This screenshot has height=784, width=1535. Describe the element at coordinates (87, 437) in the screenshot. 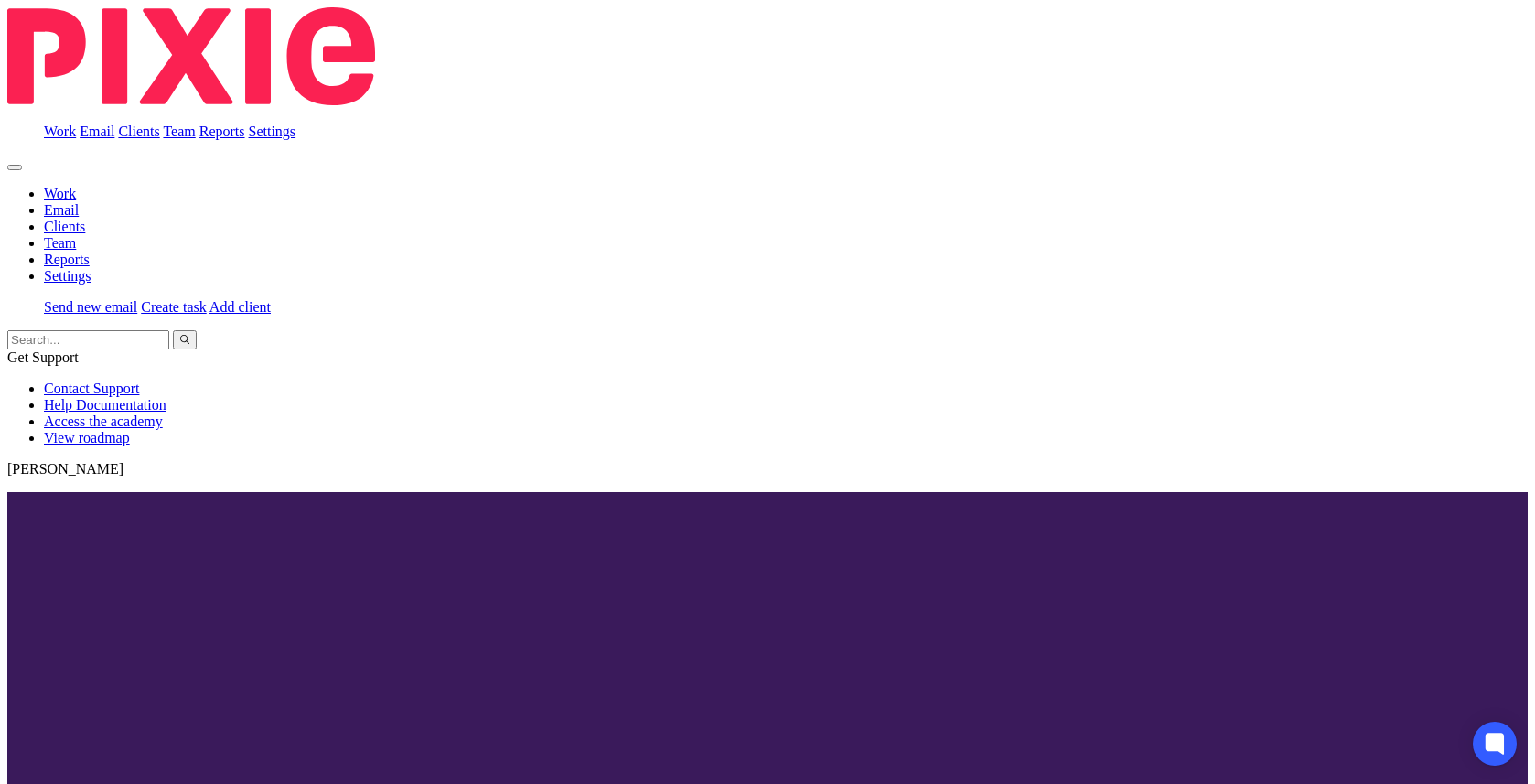

I see `a: View roadmap` at that location.